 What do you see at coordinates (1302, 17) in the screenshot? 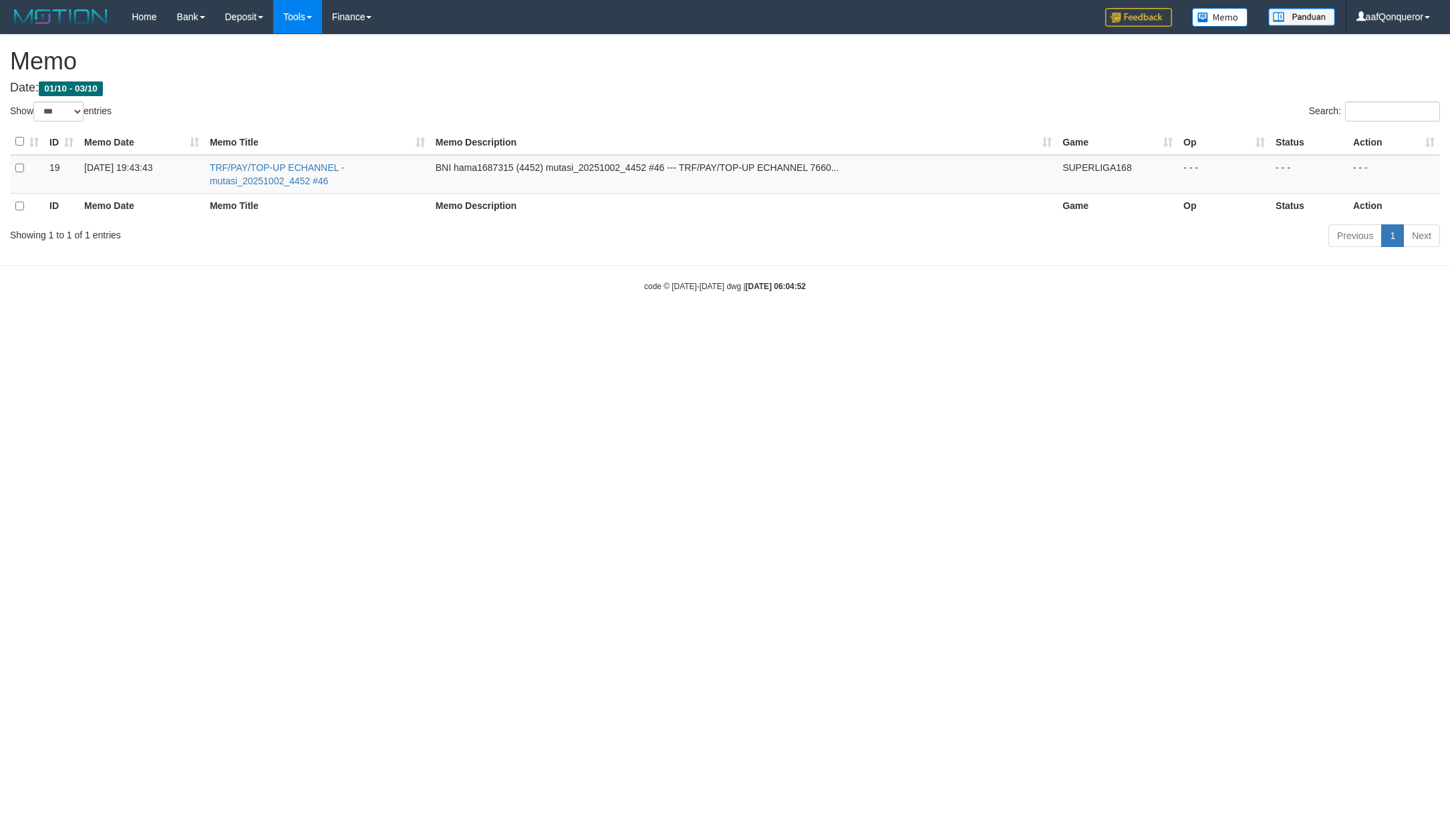
I see `img: panduan.png` at bounding box center [1302, 17].